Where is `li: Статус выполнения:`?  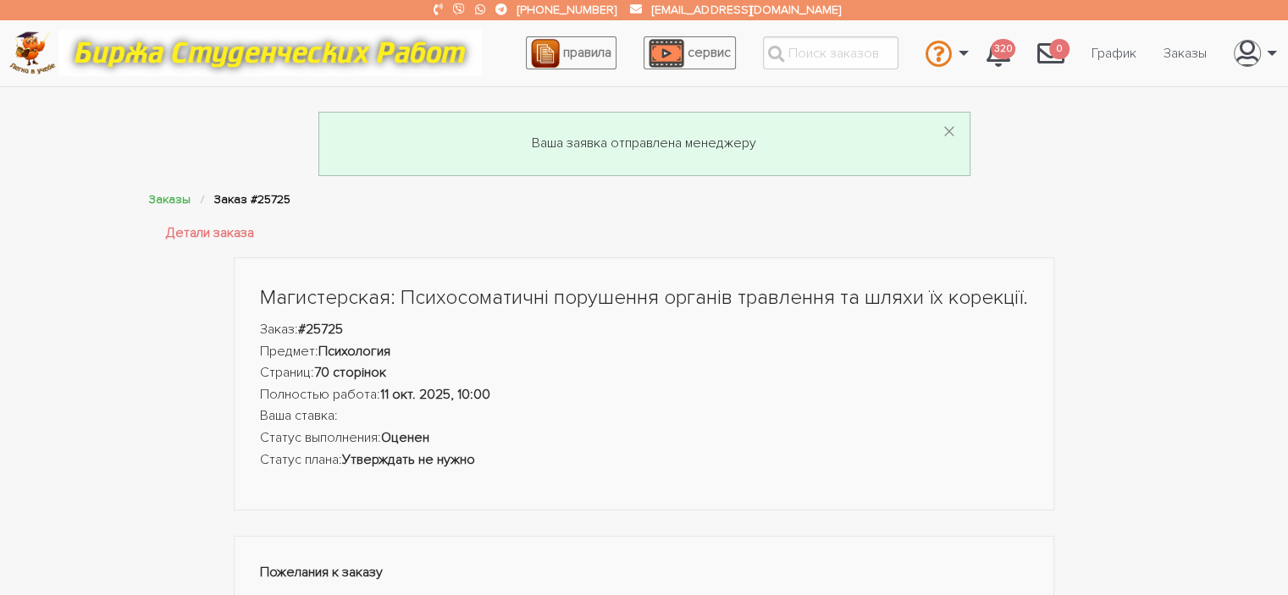 li: Статус выполнения: is located at coordinates (644, 439).